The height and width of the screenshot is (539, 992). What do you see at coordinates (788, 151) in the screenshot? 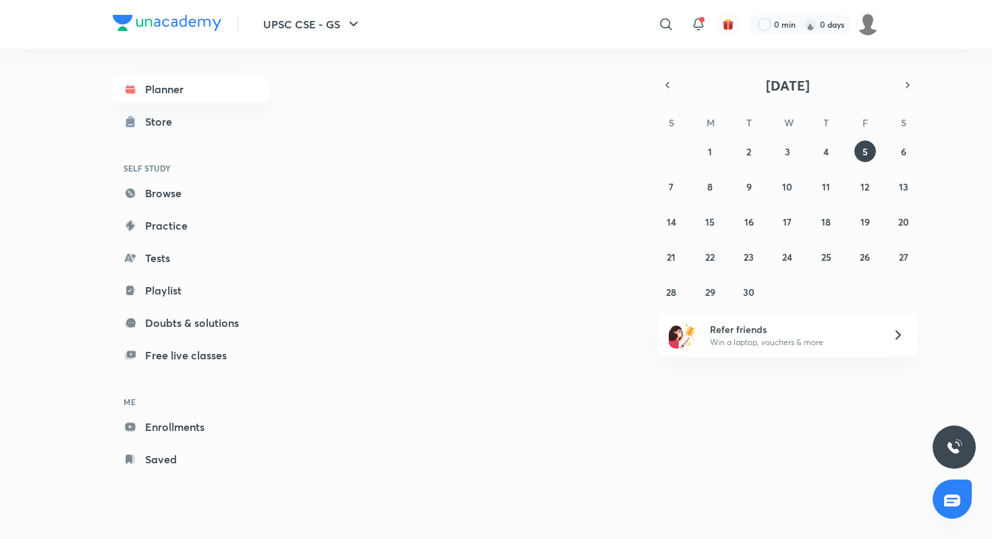
I see `button: September 3, 2025` at bounding box center [788, 151].